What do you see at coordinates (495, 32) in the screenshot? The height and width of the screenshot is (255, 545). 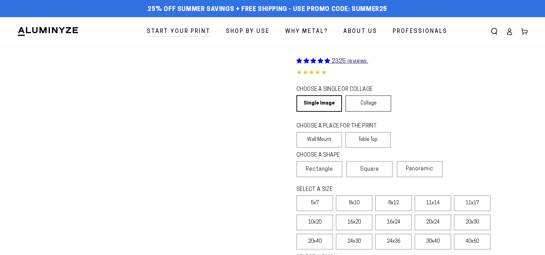 I see `summary: Search our site` at bounding box center [495, 32].